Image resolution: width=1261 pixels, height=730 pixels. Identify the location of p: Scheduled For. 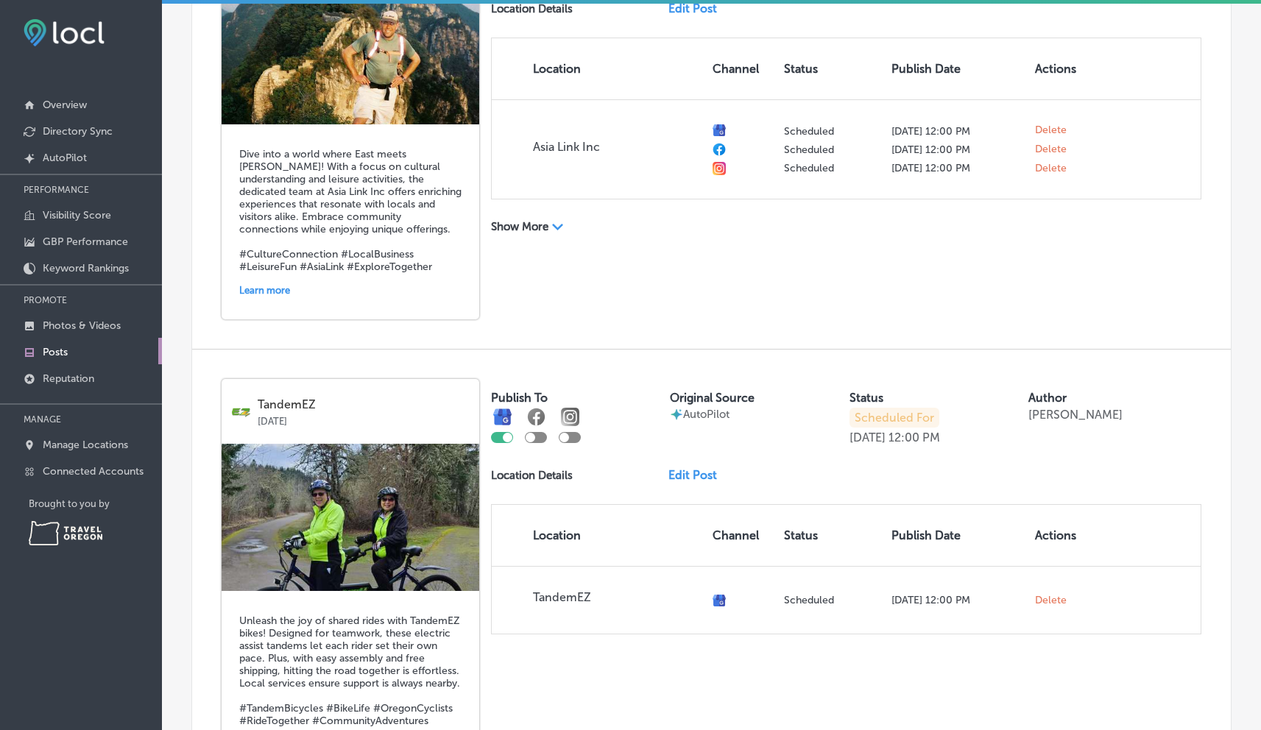
(894, 417).